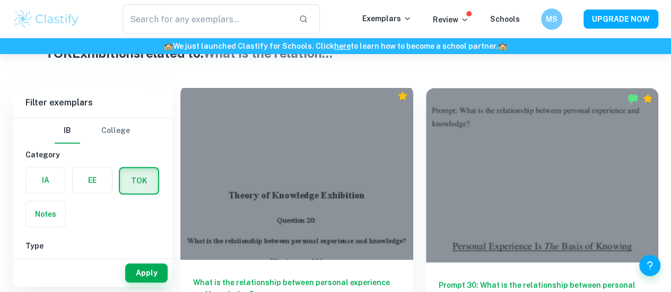 This screenshot has width=671, height=292. I want to click on button: UPGRADE NOW, so click(621, 19).